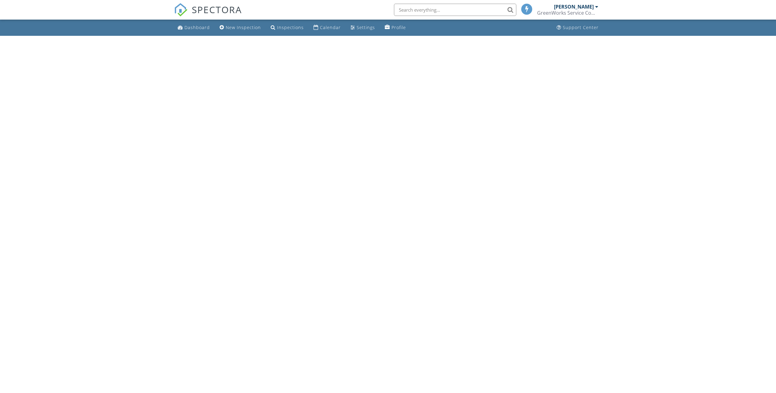 The width and height of the screenshot is (776, 393). Describe the element at coordinates (580, 27) in the screenshot. I see `div: Support Center` at that location.